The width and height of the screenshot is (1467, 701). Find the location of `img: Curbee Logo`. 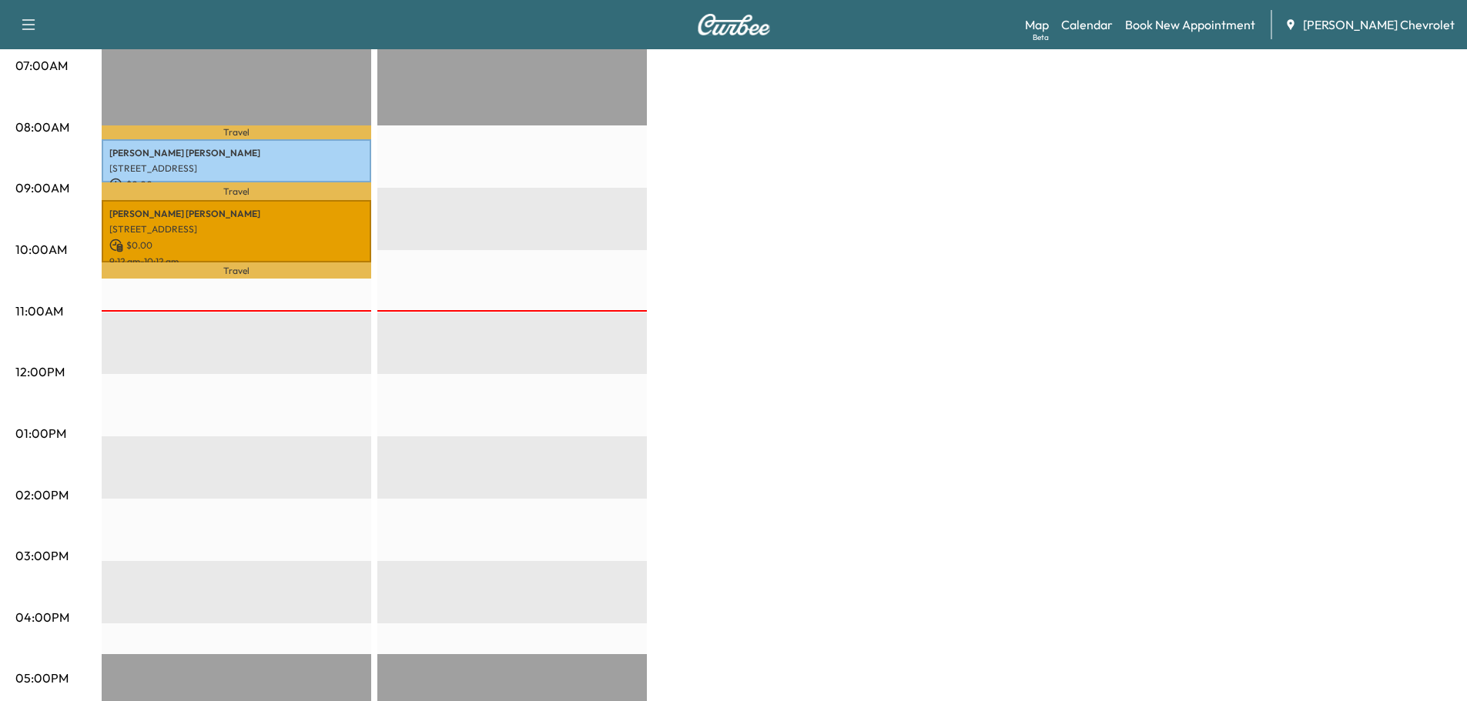

img: Curbee Logo is located at coordinates (734, 25).